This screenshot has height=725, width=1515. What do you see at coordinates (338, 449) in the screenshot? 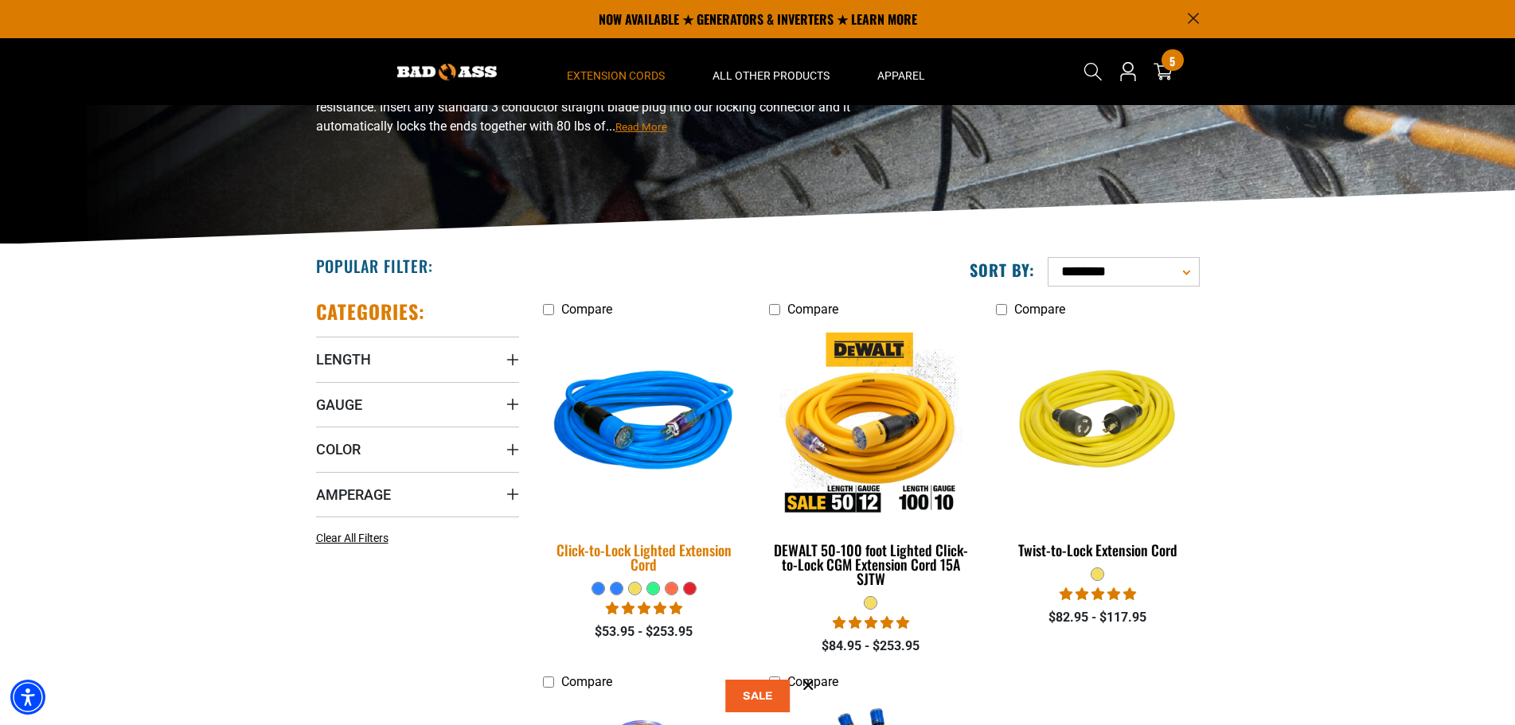
I see `span: Color` at bounding box center [338, 449].